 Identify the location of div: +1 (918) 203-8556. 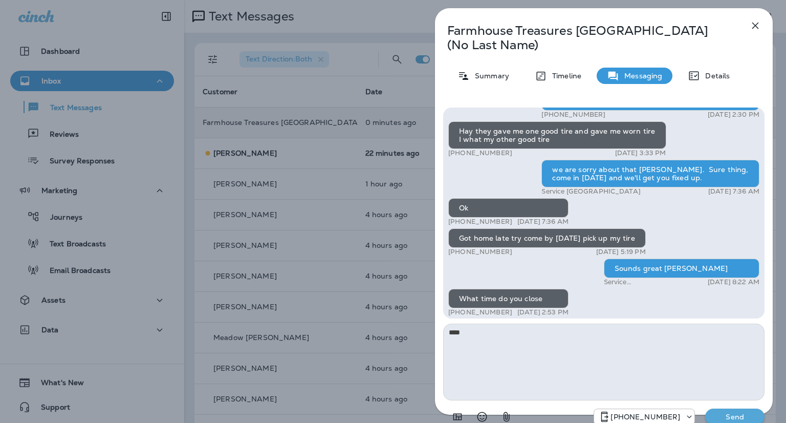
(644, 416).